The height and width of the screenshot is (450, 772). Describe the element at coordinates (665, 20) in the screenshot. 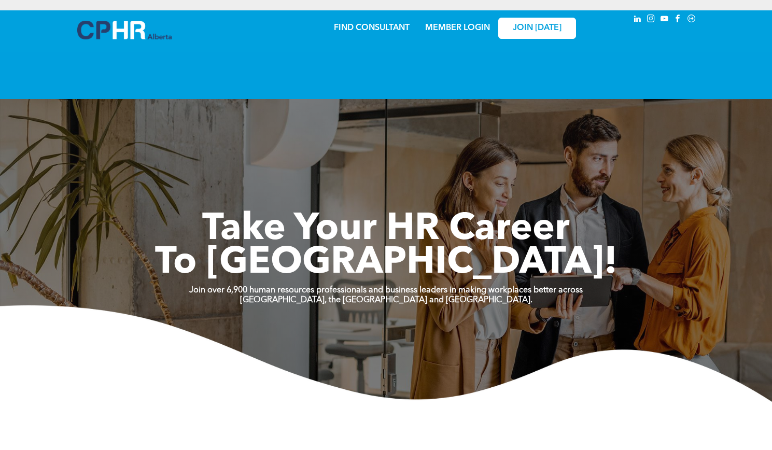

I see `a: youtube` at that location.